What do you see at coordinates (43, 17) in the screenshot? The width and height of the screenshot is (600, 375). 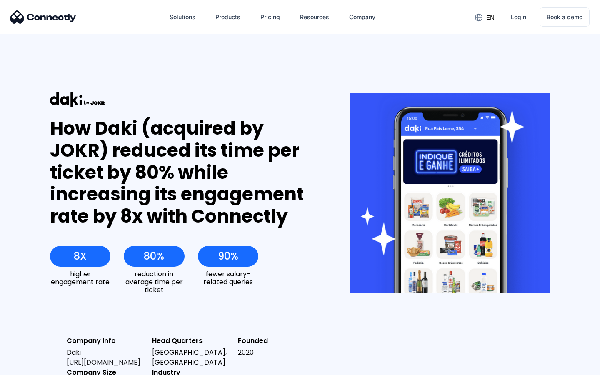 I see `img: Connectly Logo` at bounding box center [43, 17].